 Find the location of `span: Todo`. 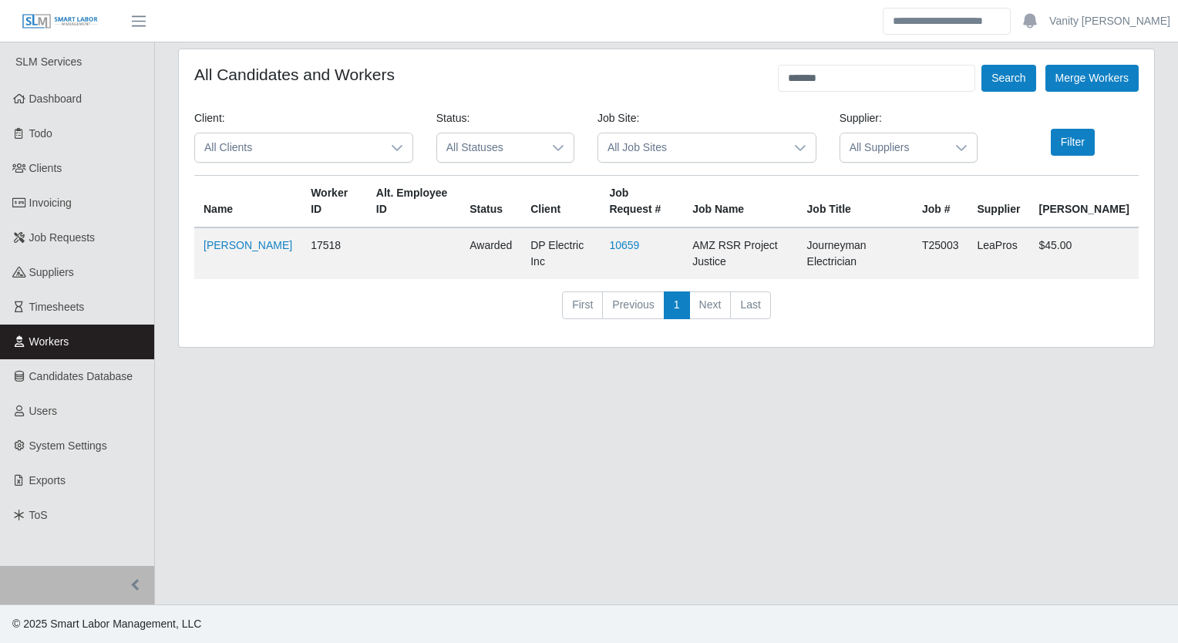

span: Todo is located at coordinates (41, 133).